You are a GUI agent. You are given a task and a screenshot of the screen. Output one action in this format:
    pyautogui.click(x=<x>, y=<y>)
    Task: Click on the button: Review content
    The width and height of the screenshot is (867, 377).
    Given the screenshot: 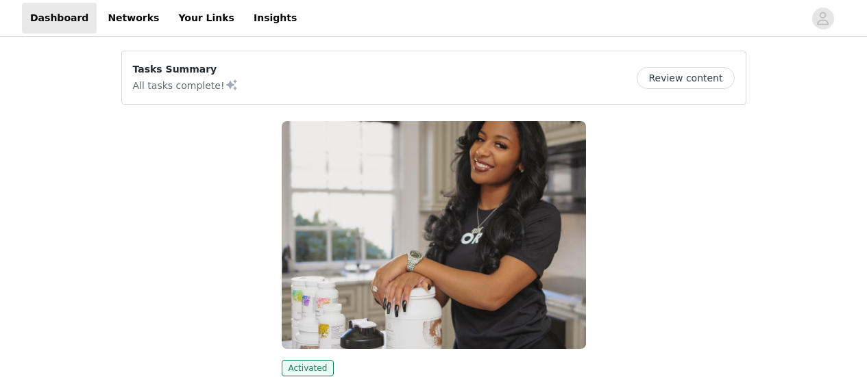 What is the action you would take?
    pyautogui.click(x=685, y=78)
    